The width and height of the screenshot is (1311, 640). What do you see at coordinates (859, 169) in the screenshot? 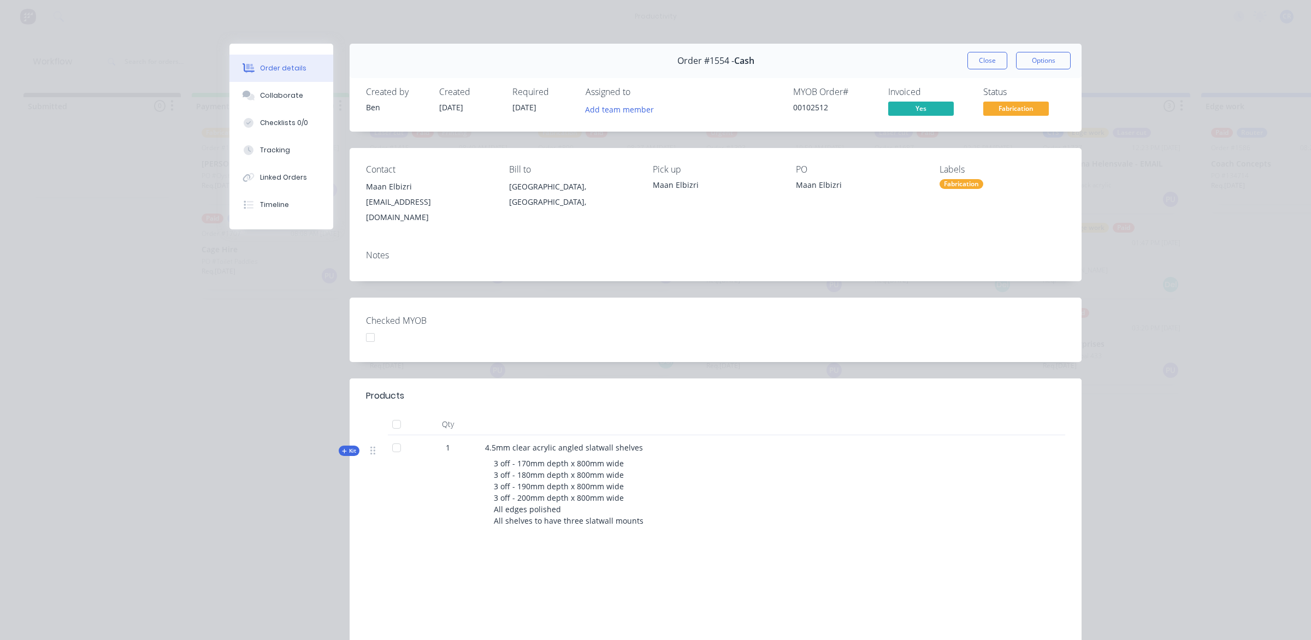
I see `div: PO` at bounding box center [859, 169].